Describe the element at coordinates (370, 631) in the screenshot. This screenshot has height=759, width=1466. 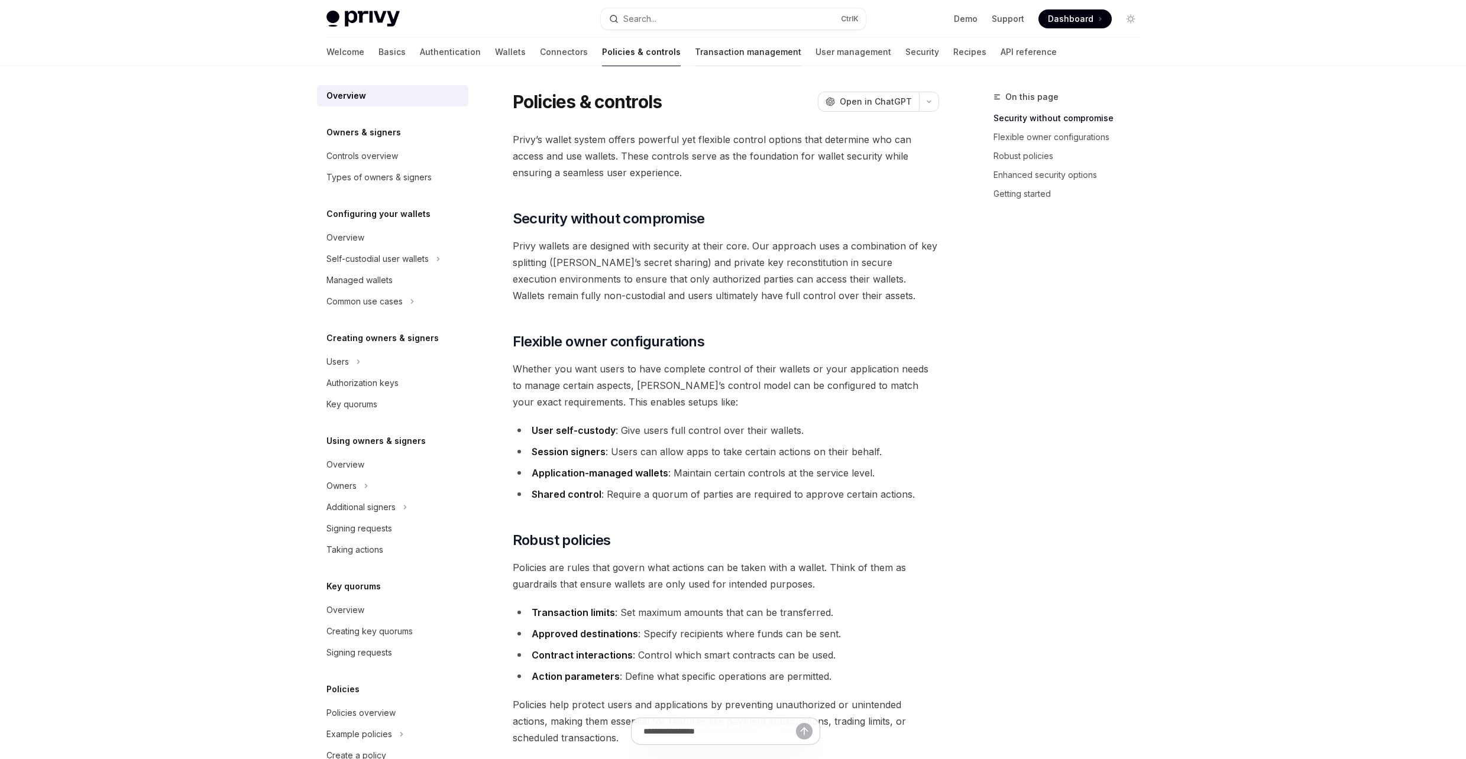
I see `div: Creating key quorums` at that location.